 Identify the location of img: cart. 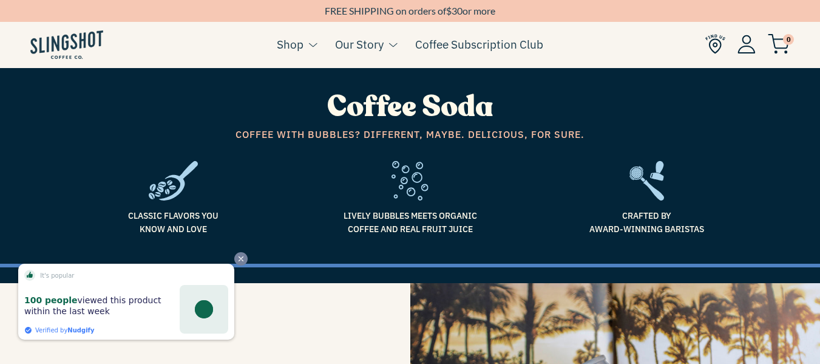
(779, 44).